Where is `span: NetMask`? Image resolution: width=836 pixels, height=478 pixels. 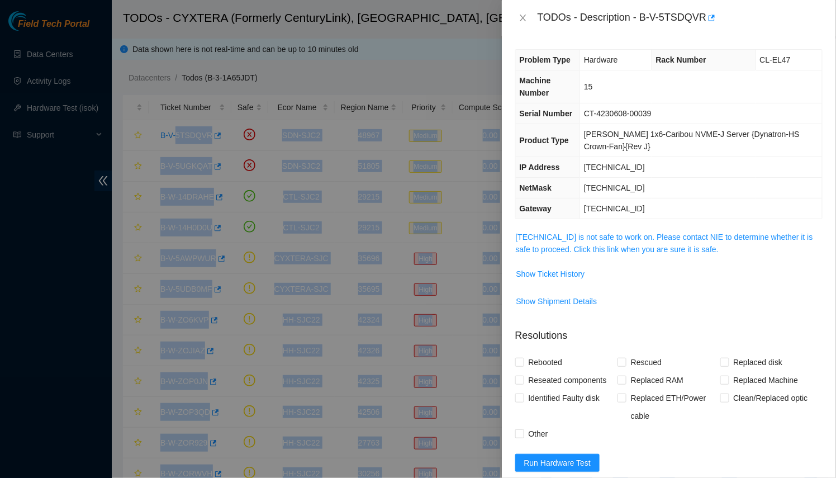 span: NetMask is located at coordinates (536, 188).